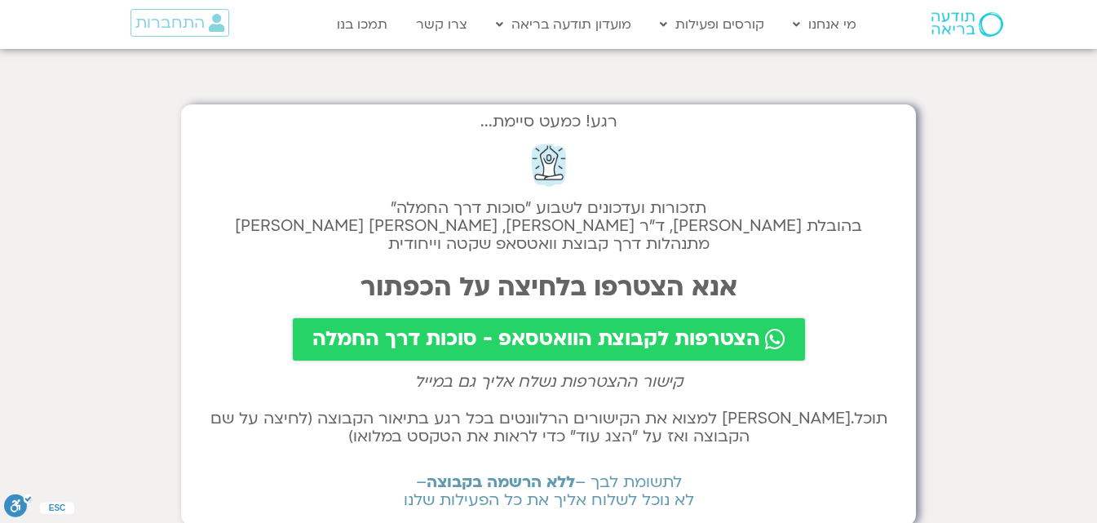  I want to click on a: צרו קשר, so click(441, 24).